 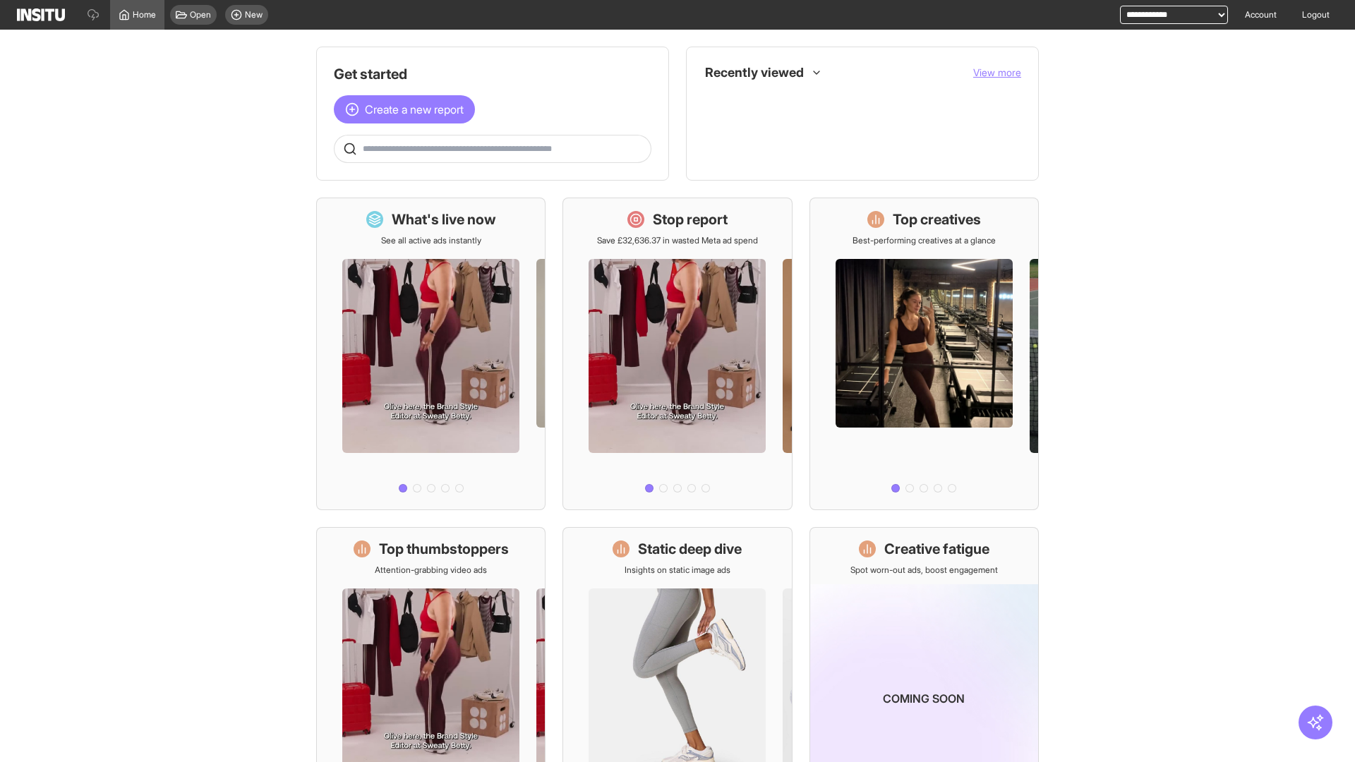 I want to click on span: Home, so click(x=144, y=15).